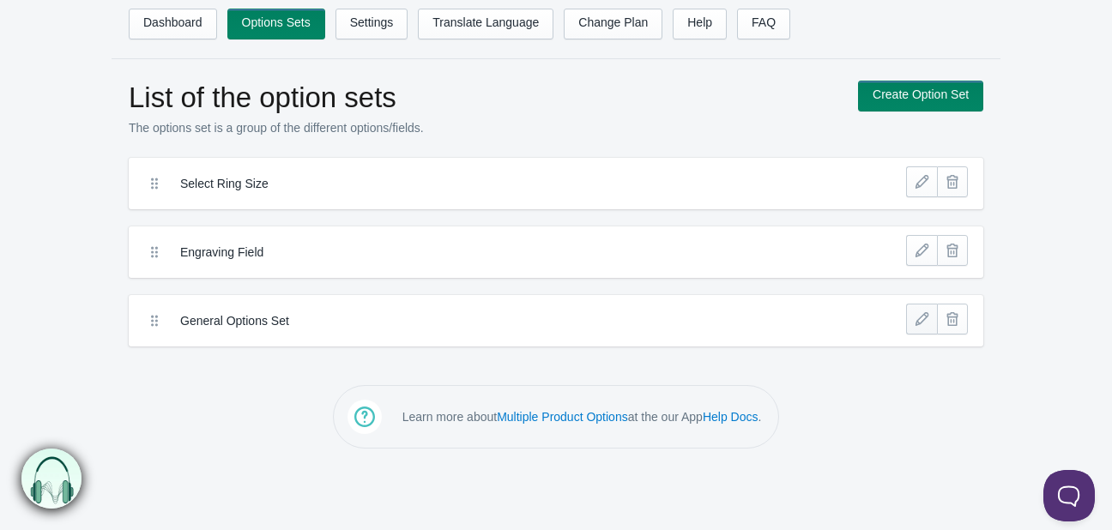 This screenshot has width=1112, height=530. I want to click on a: FAQ, so click(764, 24).